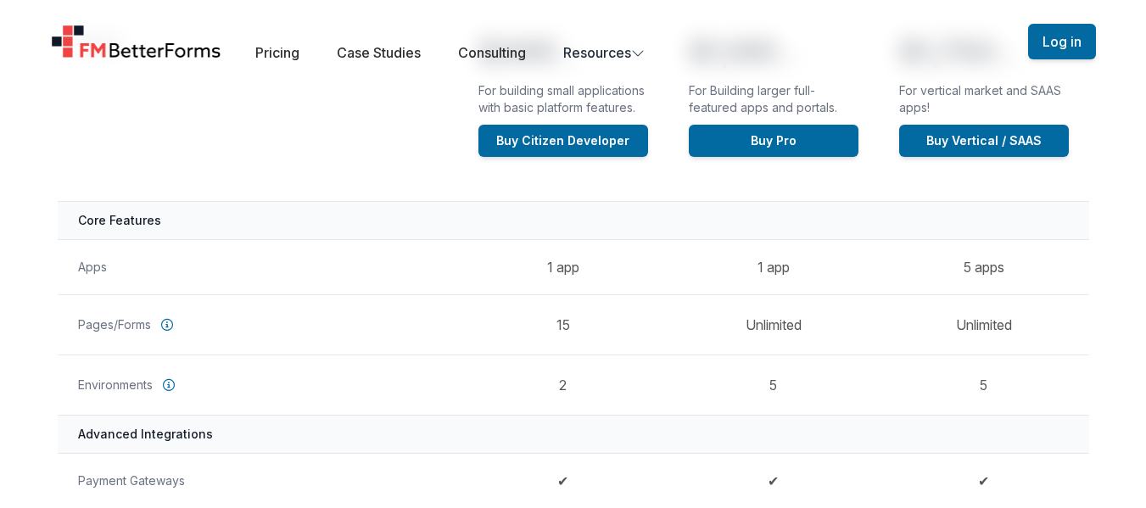  I want to click on a: Home, so click(137, 42).